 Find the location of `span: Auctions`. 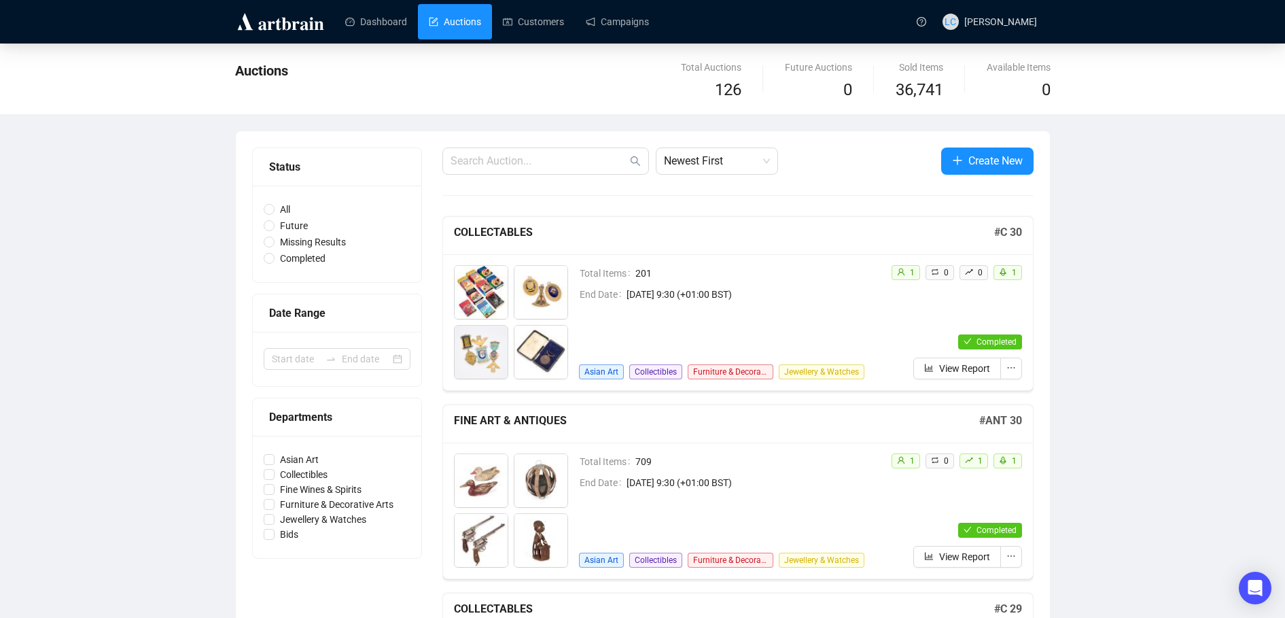

span: Auctions is located at coordinates (262, 71).